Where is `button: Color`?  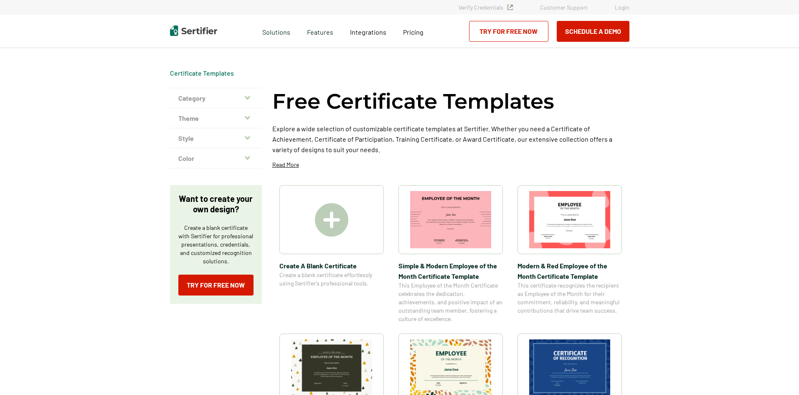
button: Color is located at coordinates (216, 158).